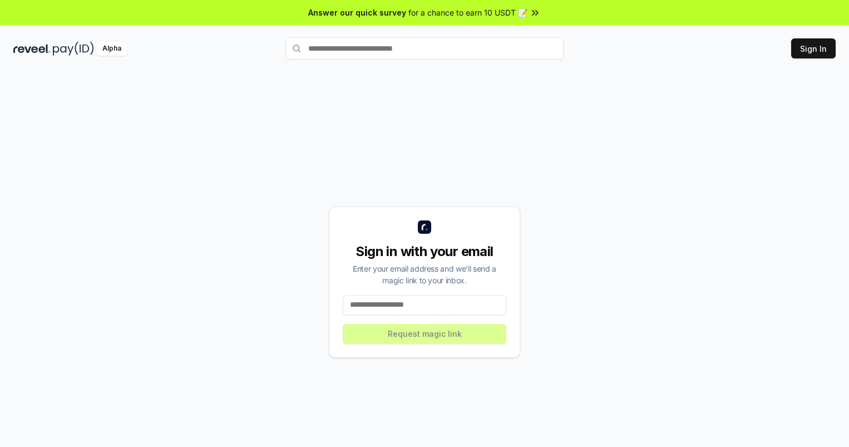 The image size is (849, 447). I want to click on img: pay_id, so click(73, 48).